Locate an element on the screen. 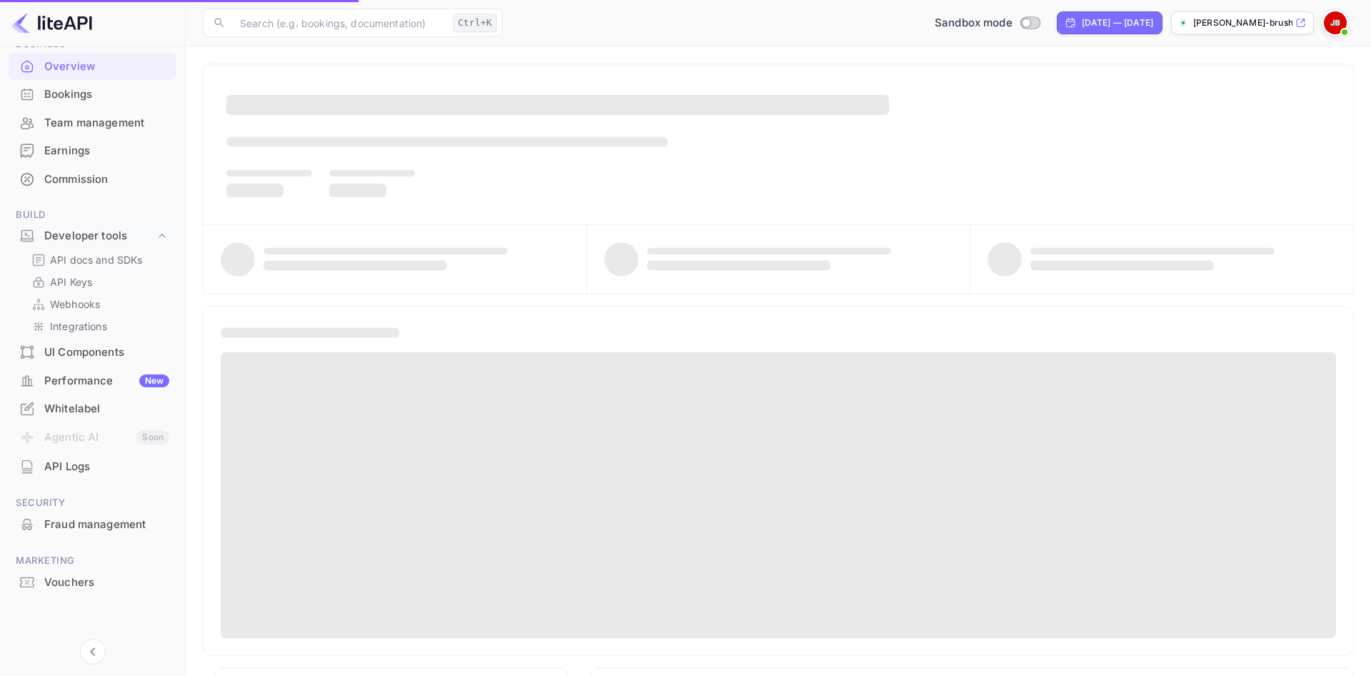  a: PerformanceNew is located at coordinates (92, 380).